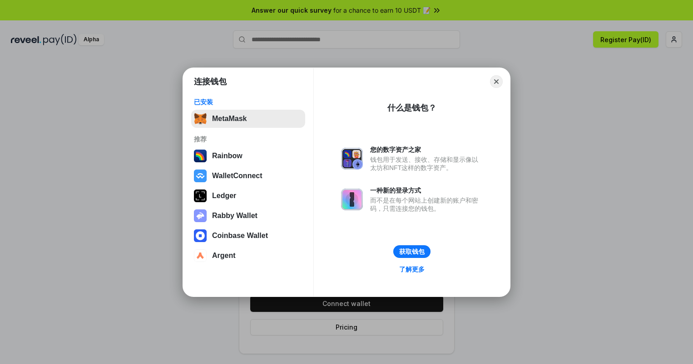 This screenshot has width=693, height=364. What do you see at coordinates (412, 270) in the screenshot?
I see `div: 了解更多` at bounding box center [412, 270].